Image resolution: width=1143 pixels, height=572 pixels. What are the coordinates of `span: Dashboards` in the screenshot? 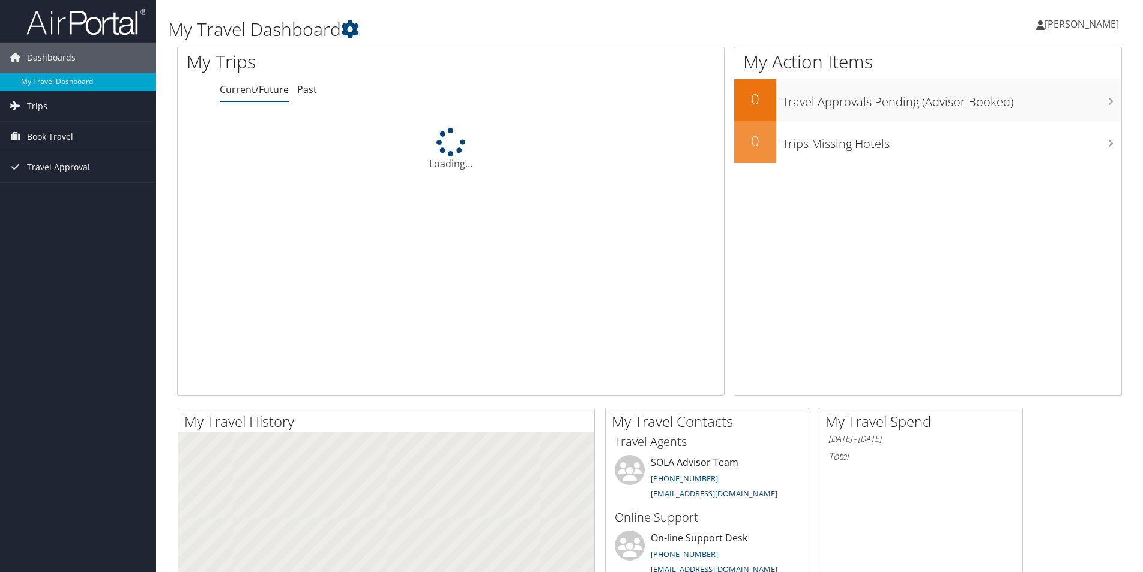 It's located at (51, 58).